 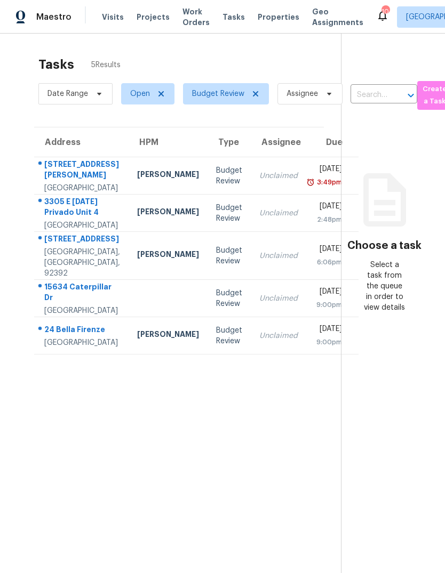 I want to click on div: Select a task from the queue in order to view details, so click(x=384, y=286).